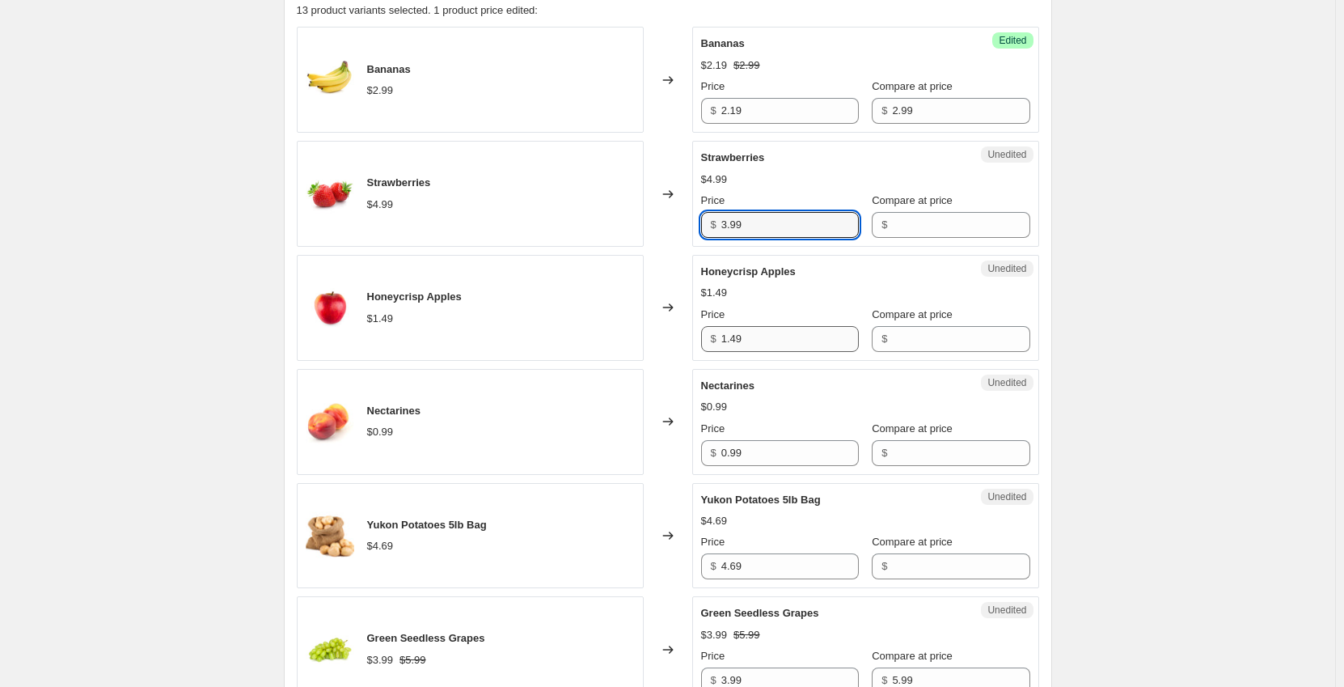 The width and height of the screenshot is (1344, 687). Describe the element at coordinates (330, 307) in the screenshot. I see `img: Apple_Honeycrisp_80x.jpg` at that location.